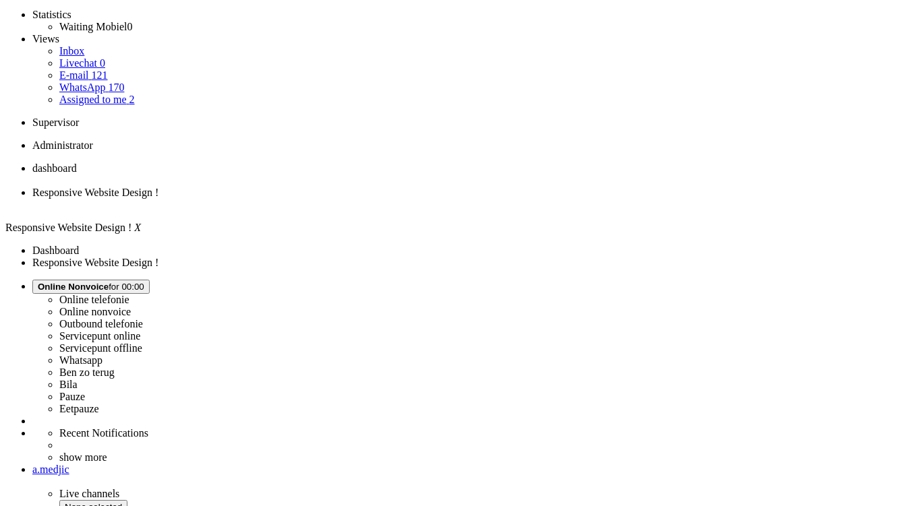 This screenshot has width=911, height=506. I want to click on span: 121, so click(100, 75).